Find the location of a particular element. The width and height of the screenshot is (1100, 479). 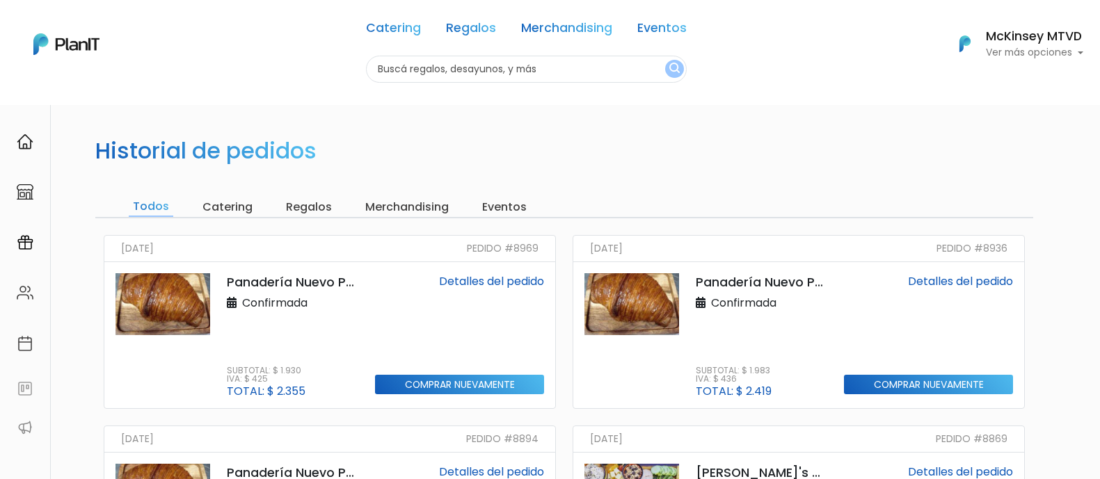

p: Subtotal: $ 1.983 is located at coordinates (733, 371).